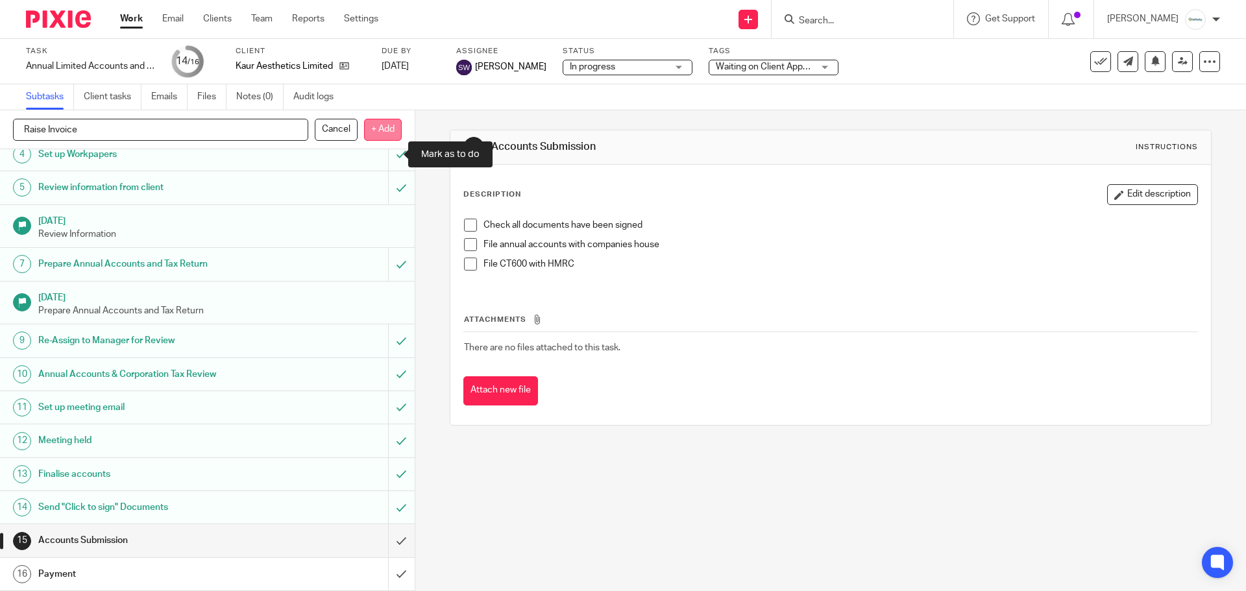 This screenshot has width=1246, height=591. Describe the element at coordinates (840, 225) in the screenshot. I see `p: Check all documents have been signed` at that location.